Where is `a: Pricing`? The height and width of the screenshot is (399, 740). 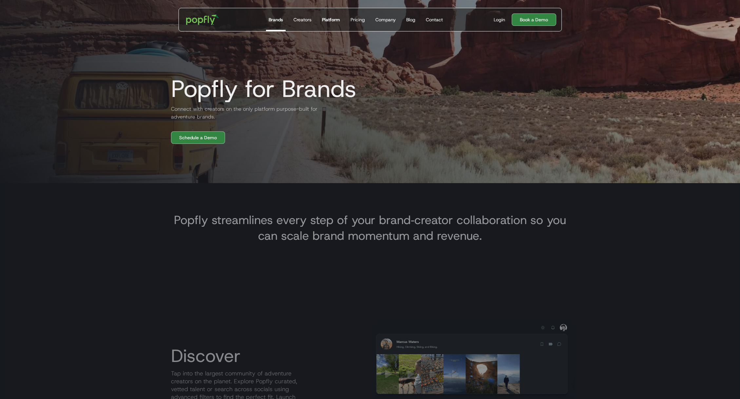
a: Pricing is located at coordinates (358, 20).